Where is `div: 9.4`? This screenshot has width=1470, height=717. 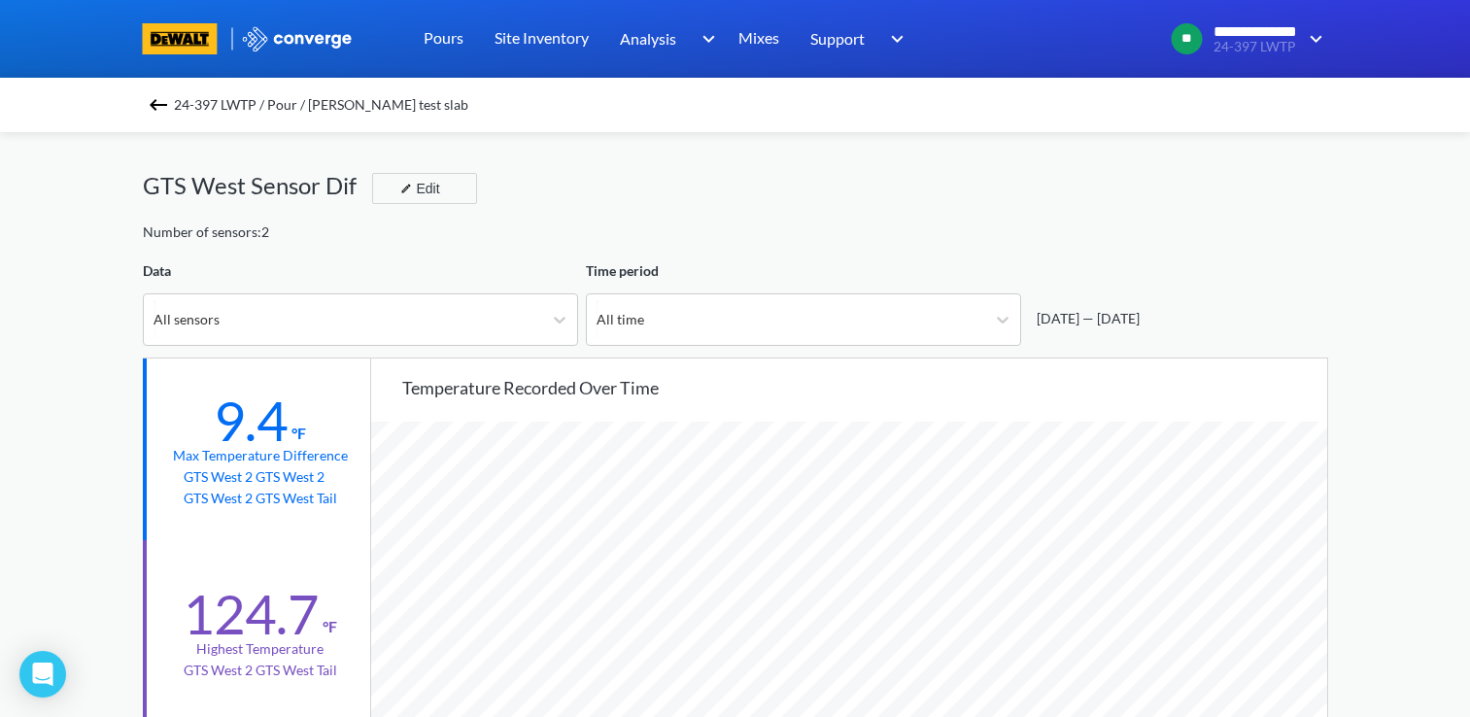 div: 9.4 is located at coordinates (251, 421).